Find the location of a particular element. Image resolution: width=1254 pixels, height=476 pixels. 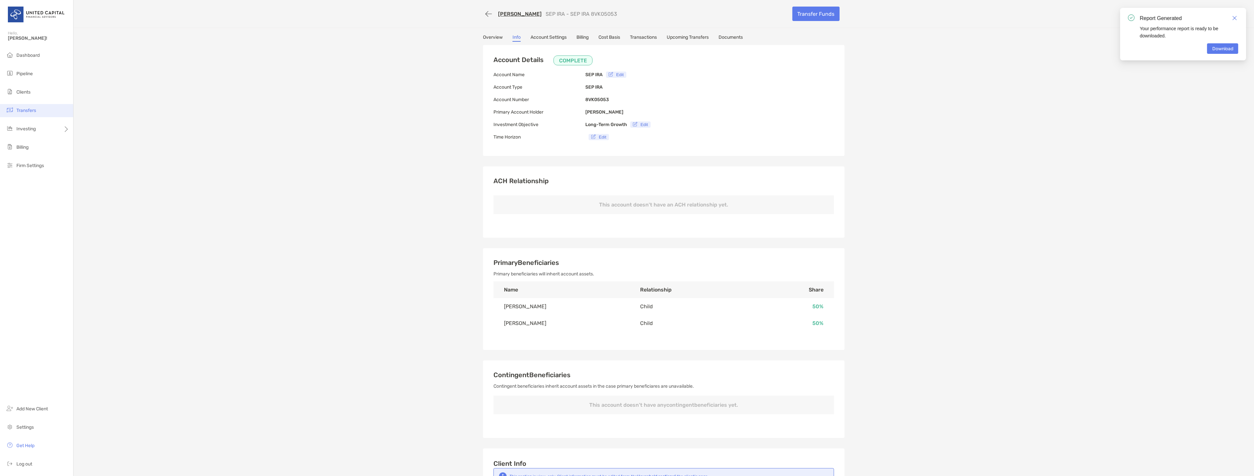

span: Dashboard is located at coordinates (28, 55).